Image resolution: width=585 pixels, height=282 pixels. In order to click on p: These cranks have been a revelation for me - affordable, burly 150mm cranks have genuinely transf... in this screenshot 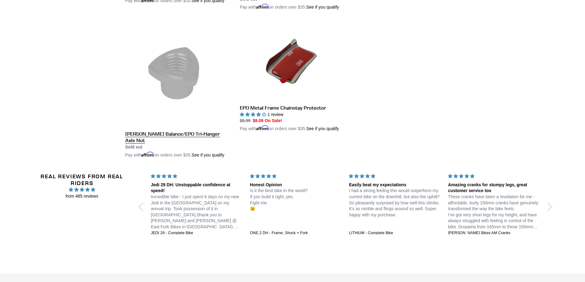, I will do `click(493, 212)`.